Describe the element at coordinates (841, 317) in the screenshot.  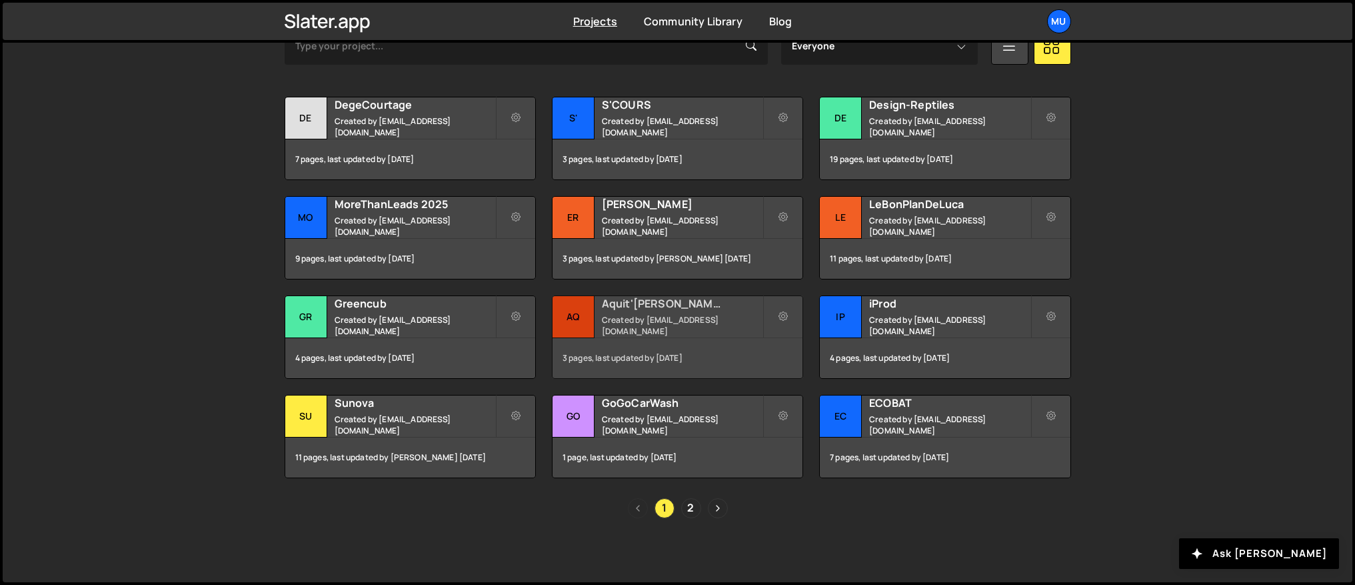
I see `div: iP` at that location.